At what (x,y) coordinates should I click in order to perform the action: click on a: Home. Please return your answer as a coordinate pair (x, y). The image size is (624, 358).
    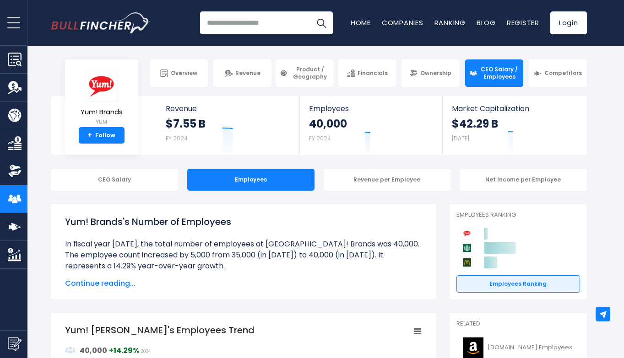
    Looking at the image, I should click on (361, 22).